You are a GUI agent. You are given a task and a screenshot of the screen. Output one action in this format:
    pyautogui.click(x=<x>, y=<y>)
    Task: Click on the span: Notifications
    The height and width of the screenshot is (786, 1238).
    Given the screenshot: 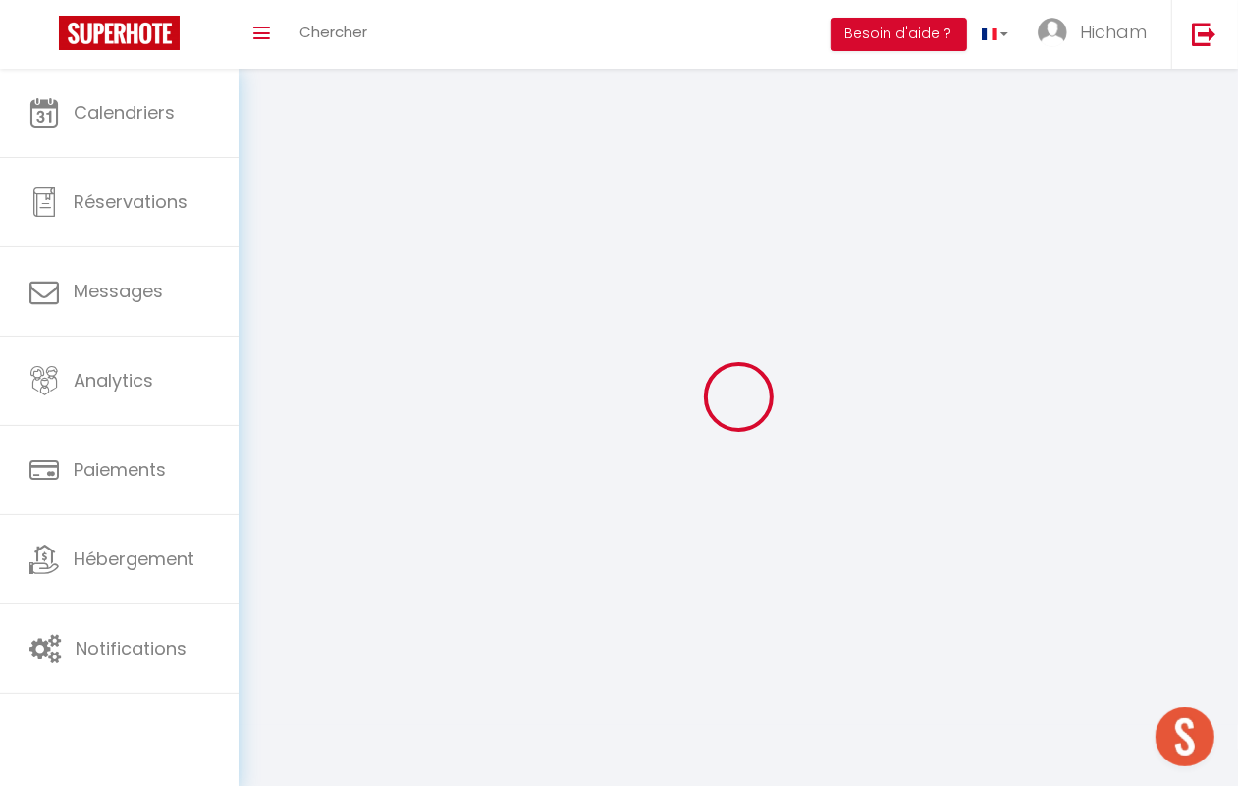 What is the action you would take?
    pyautogui.click(x=131, y=648)
    